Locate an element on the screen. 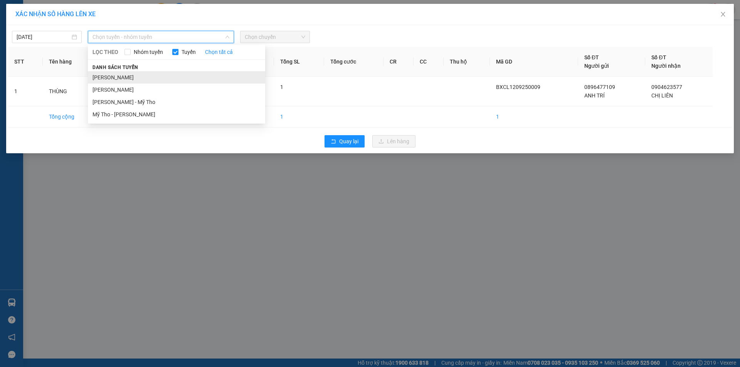 The image size is (740, 367). th: CC is located at coordinates (428, 62).